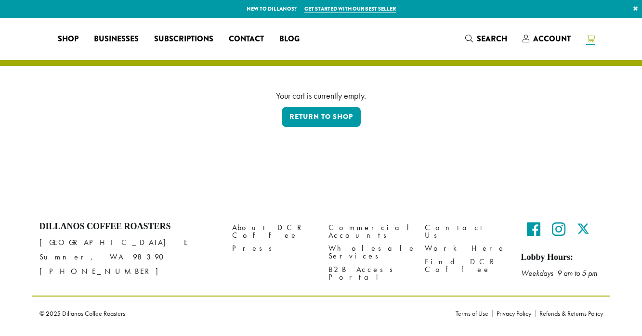 The width and height of the screenshot is (642, 336). I want to click on span: Blog, so click(289, 39).